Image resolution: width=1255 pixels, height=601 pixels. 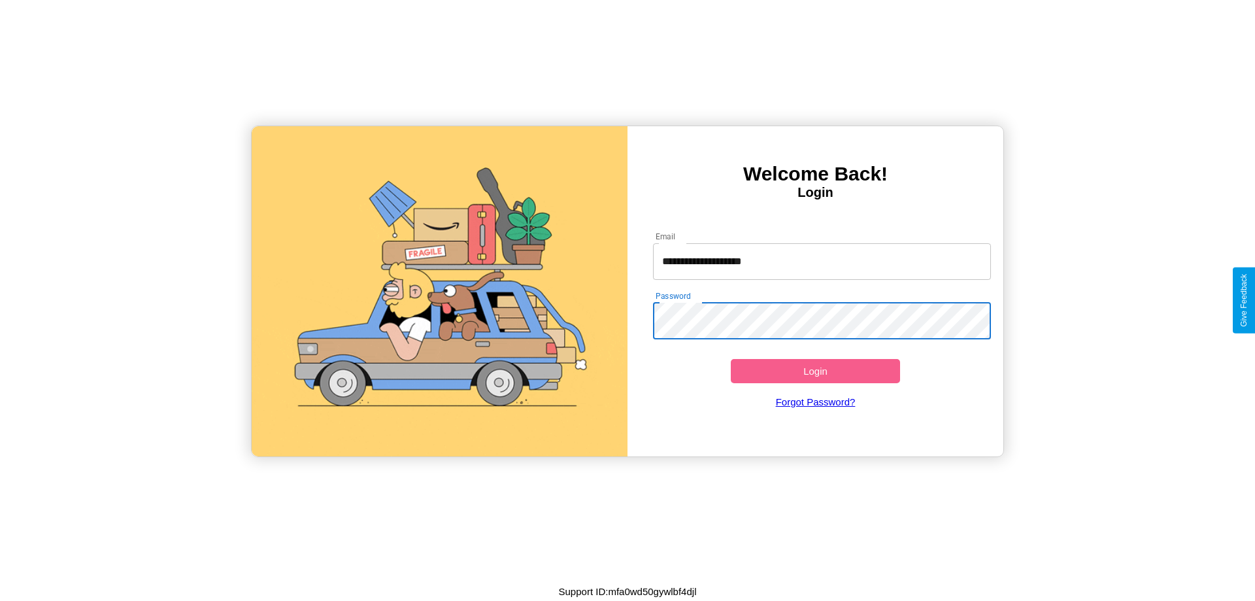 What do you see at coordinates (439, 291) in the screenshot?
I see `img: gif` at bounding box center [439, 291].